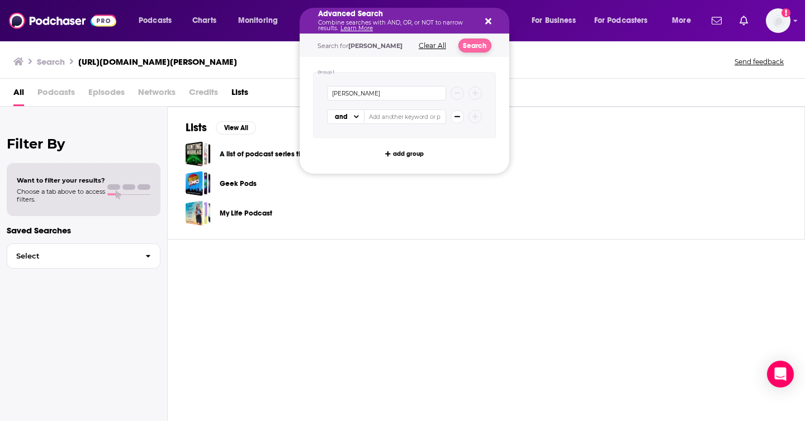  What do you see at coordinates (221, 127) in the screenshot?
I see `a: ListsView All` at bounding box center [221, 127].